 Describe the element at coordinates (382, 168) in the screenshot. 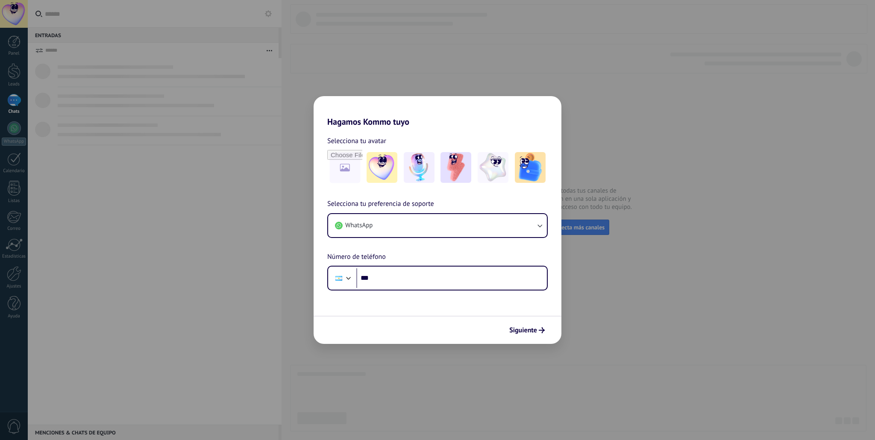

I see `img: -1.jpeg` at that location.